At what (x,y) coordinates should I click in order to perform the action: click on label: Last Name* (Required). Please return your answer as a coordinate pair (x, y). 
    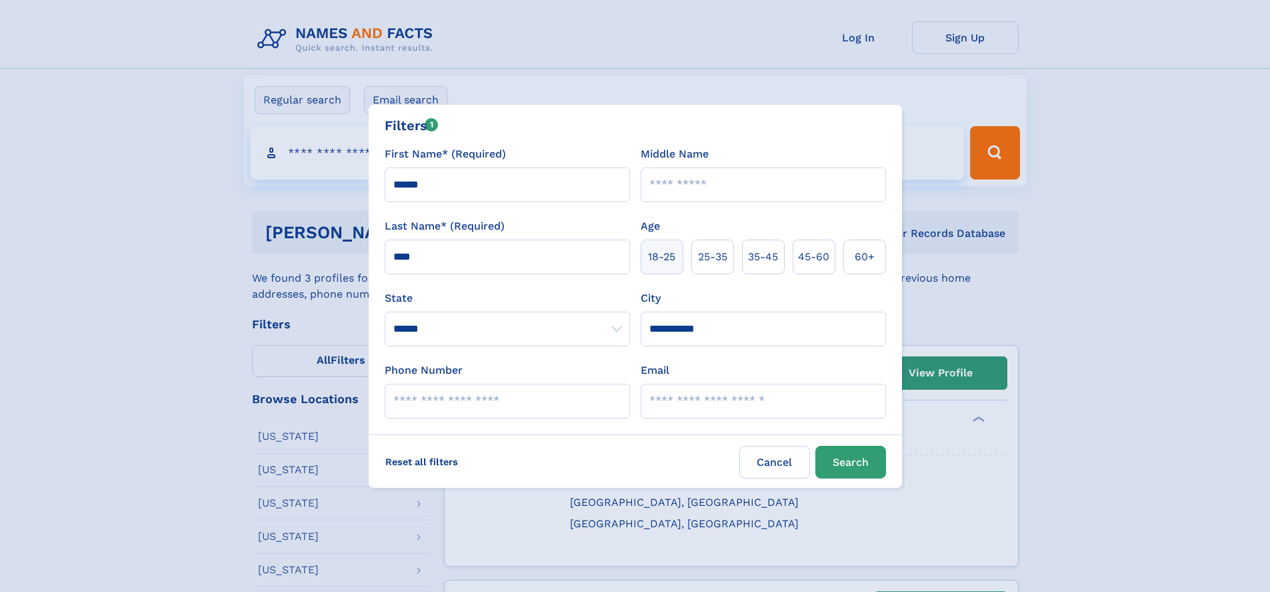
    Looking at the image, I should click on (445, 226).